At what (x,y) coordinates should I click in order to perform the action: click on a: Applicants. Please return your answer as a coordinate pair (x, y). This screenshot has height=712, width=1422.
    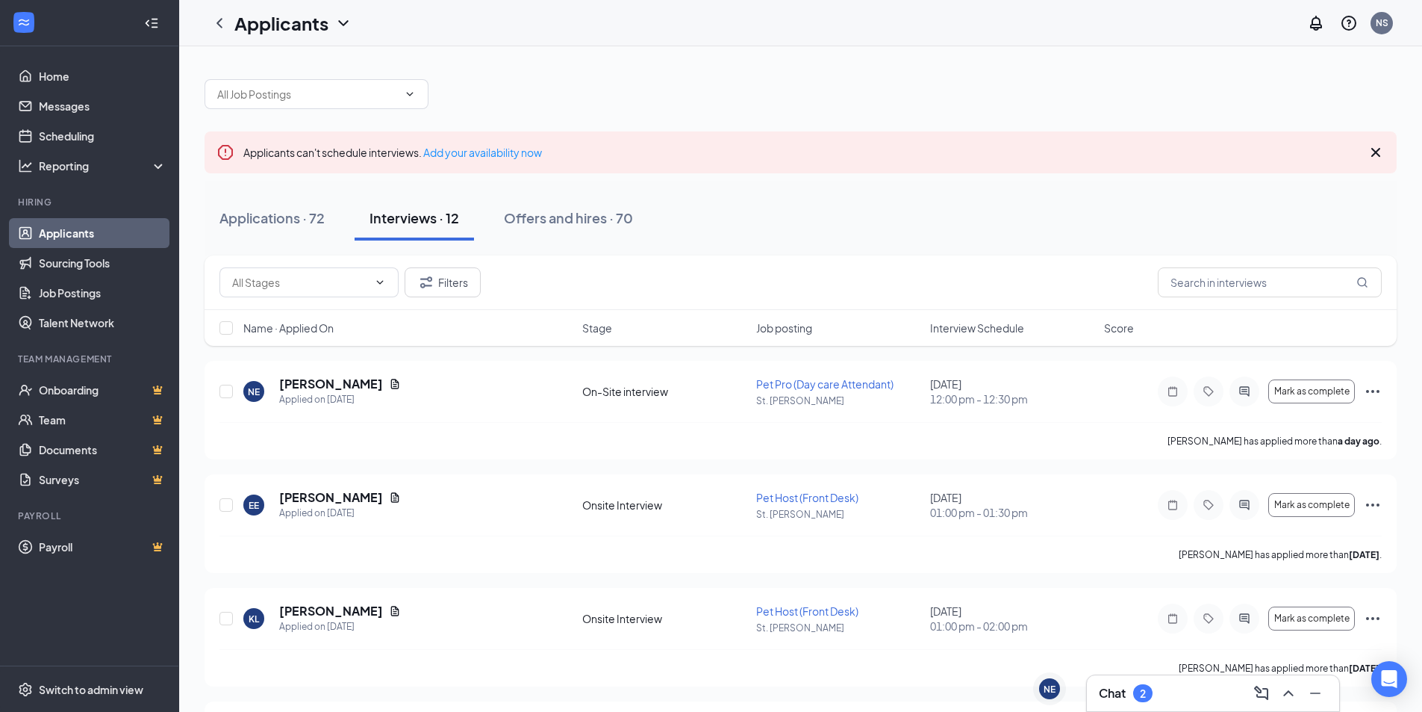
    Looking at the image, I should click on (102, 233).